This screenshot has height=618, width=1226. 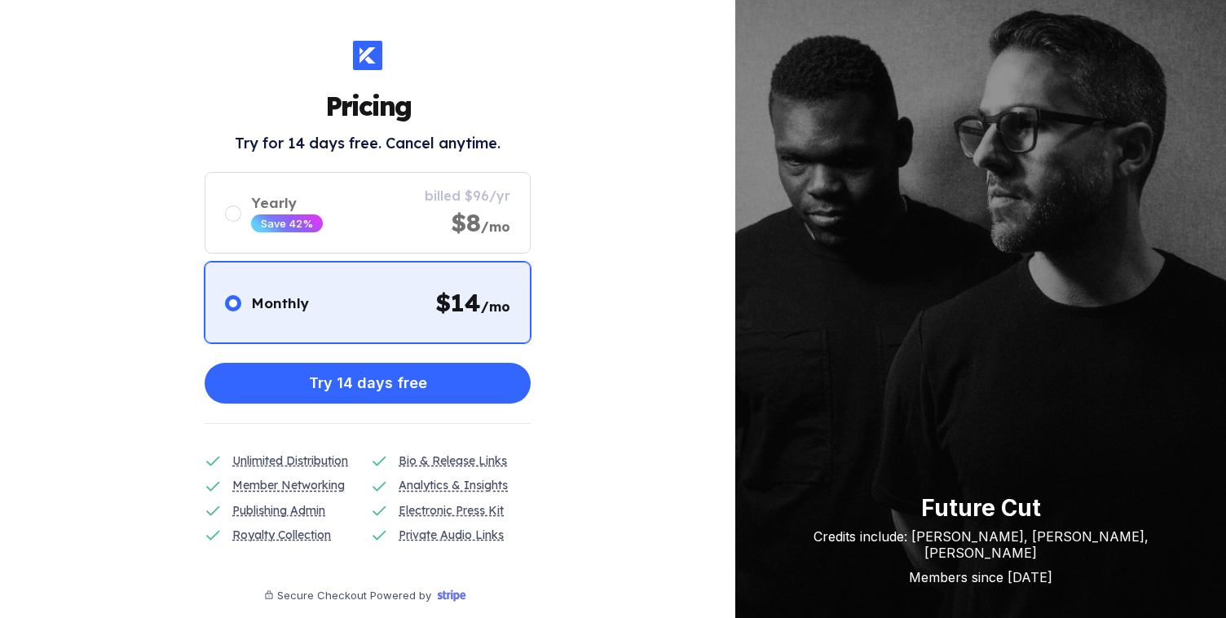 I want to click on div: Try 14 days free, so click(x=368, y=383).